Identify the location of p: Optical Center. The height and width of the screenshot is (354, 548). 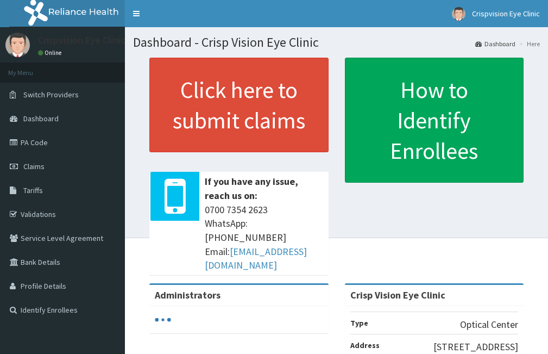
(489, 324).